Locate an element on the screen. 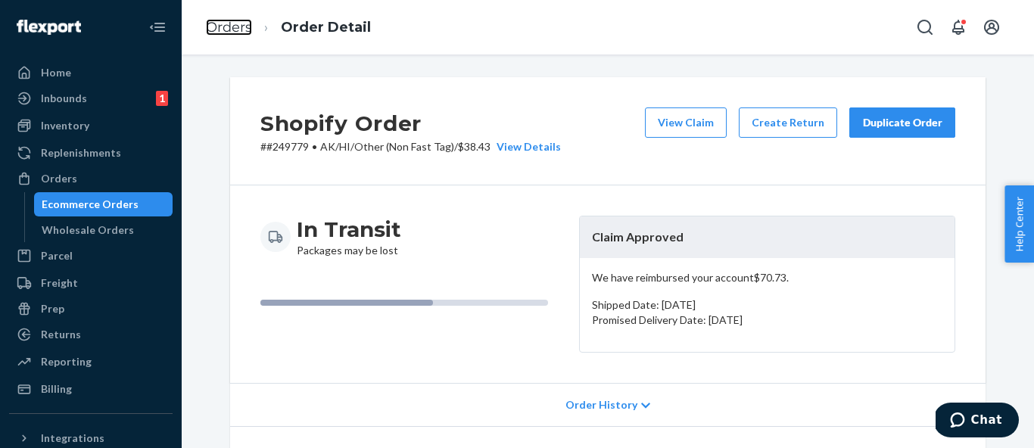 The height and width of the screenshot is (448, 1034). div: Inventory is located at coordinates (65, 126).